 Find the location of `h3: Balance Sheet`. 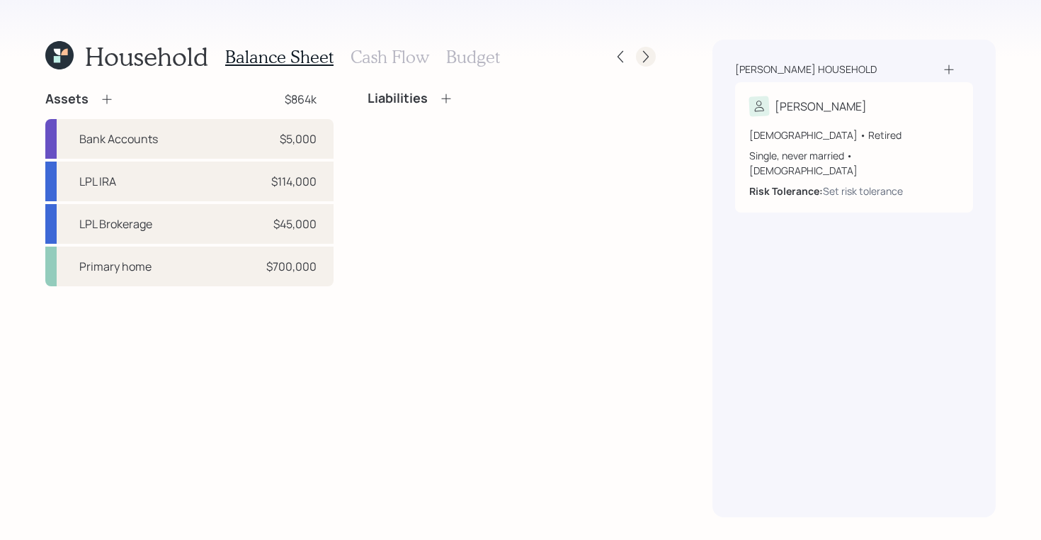

h3: Balance Sheet is located at coordinates (279, 57).